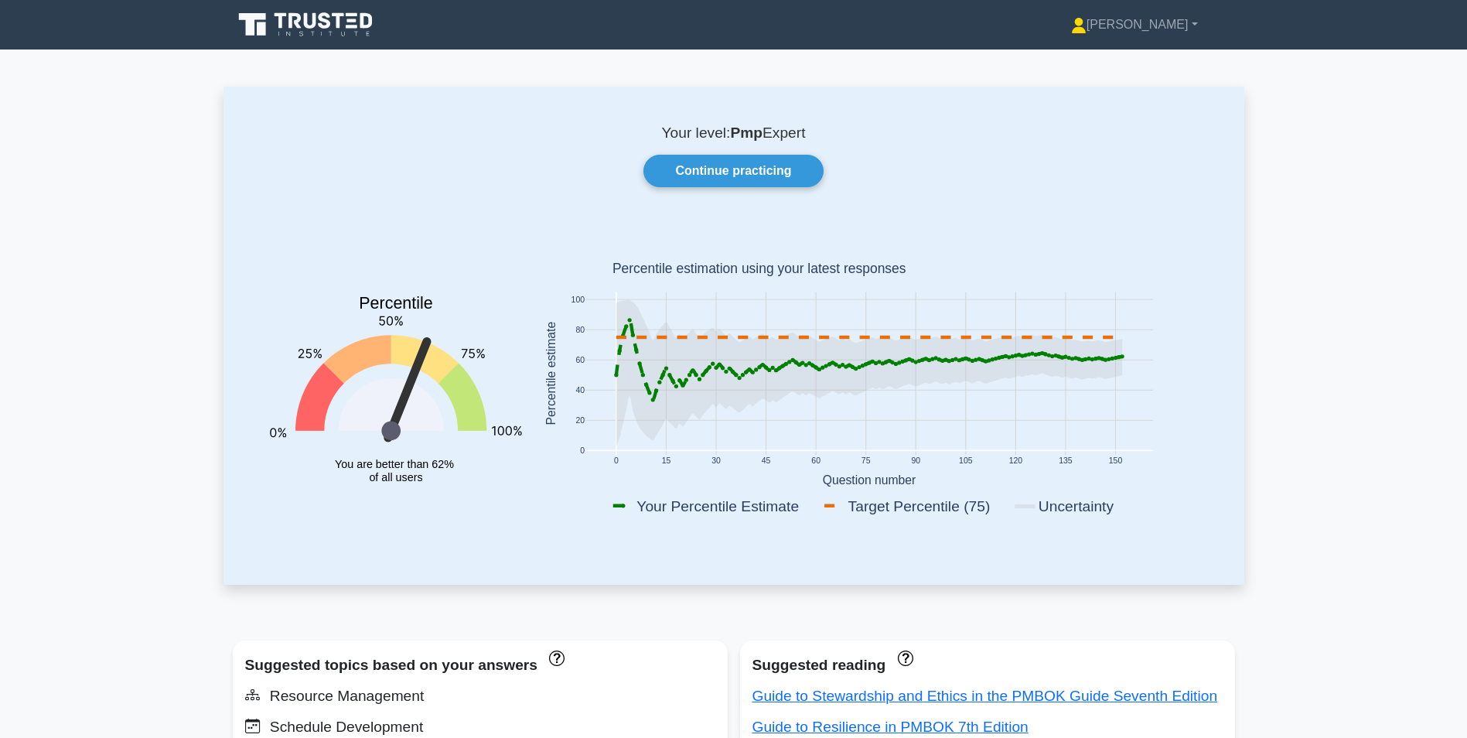  What do you see at coordinates (580, 390) in the screenshot?
I see `text: 40` at bounding box center [580, 390].